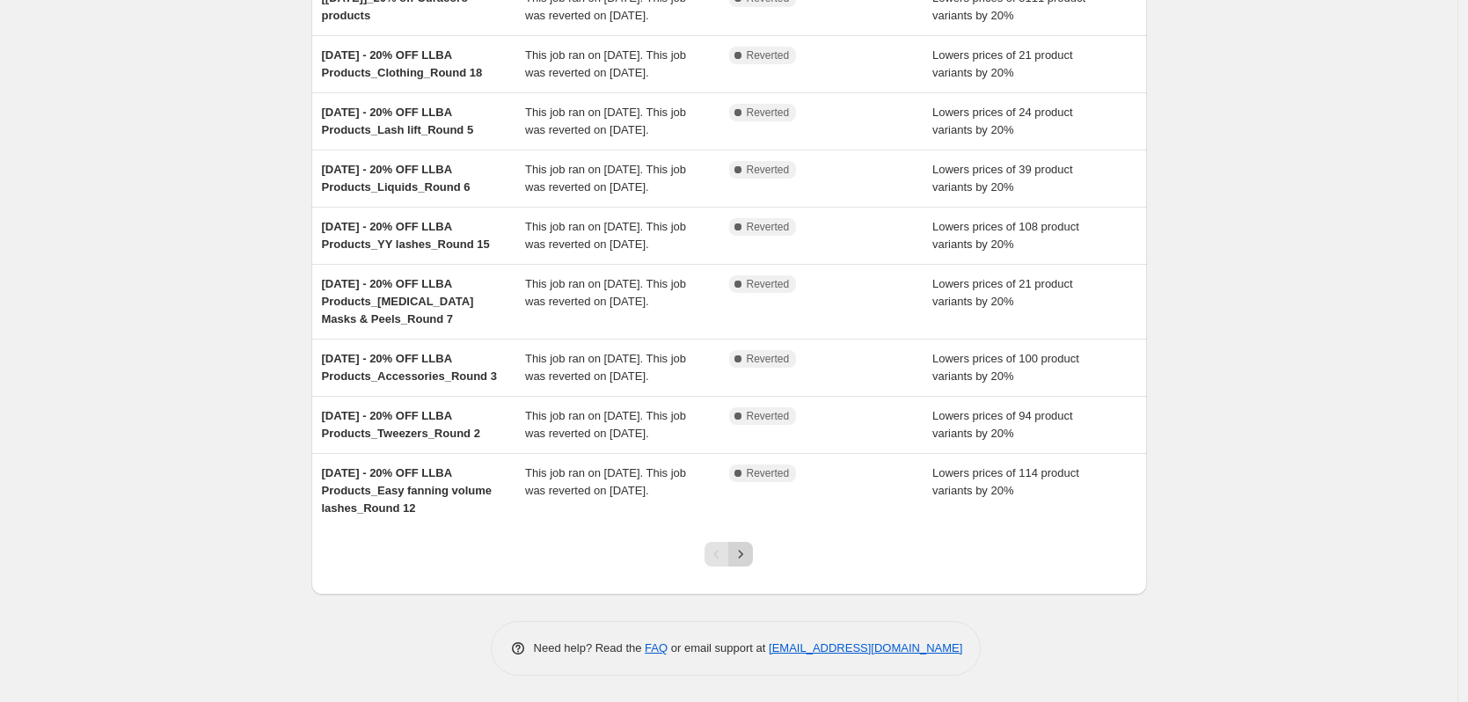  I want to click on span: Lowers prices of 39 product variants by 20%, so click(1003, 178).